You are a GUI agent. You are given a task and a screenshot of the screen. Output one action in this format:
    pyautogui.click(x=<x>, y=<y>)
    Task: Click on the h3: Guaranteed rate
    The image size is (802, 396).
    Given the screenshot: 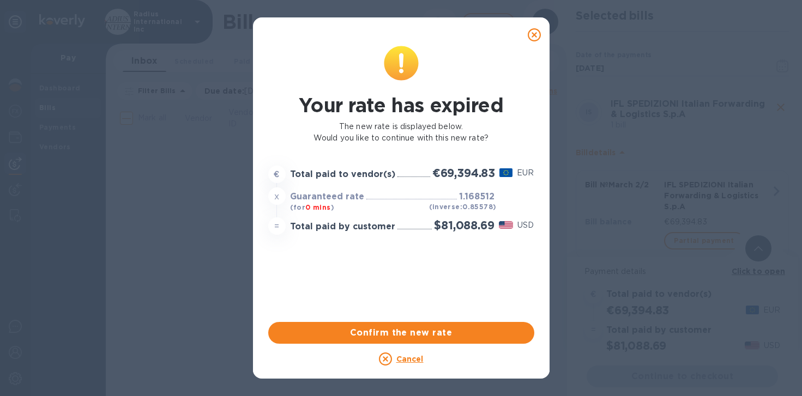 What is the action you would take?
    pyautogui.click(x=327, y=197)
    